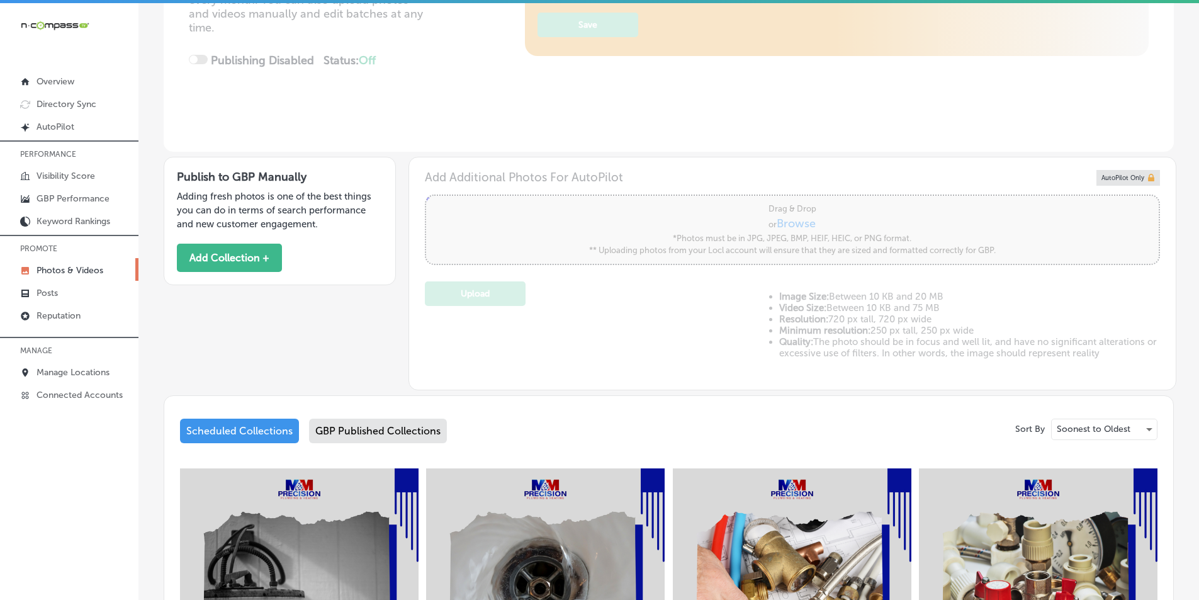 This screenshot has width=1199, height=600. What do you see at coordinates (65, 176) in the screenshot?
I see `p: Visibility Score` at bounding box center [65, 176].